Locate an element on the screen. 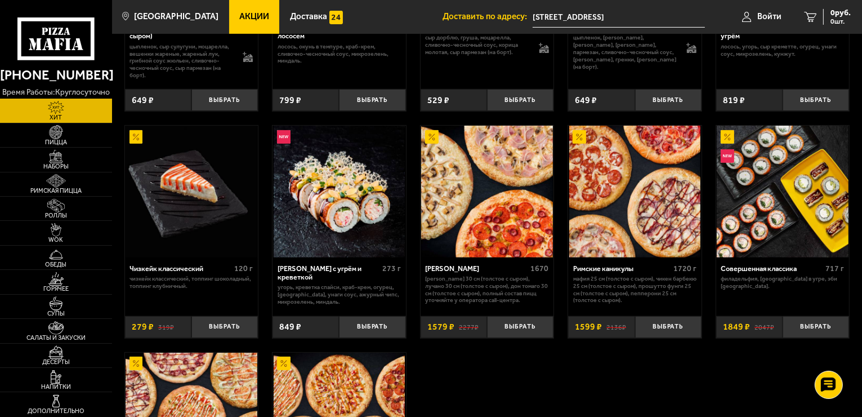 This screenshot has width=862, height=417. div: Совершенная классика is located at coordinates (771, 268).